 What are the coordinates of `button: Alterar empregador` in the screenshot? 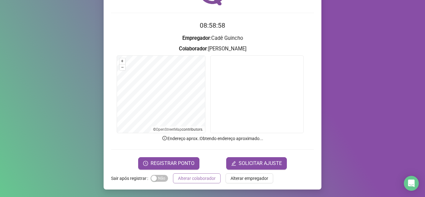 It's located at (249, 178).